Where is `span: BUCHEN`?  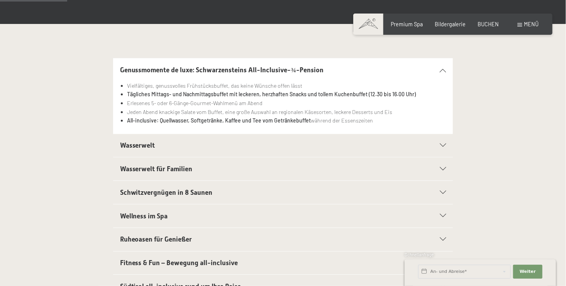
span: BUCHEN is located at coordinates (488, 24).